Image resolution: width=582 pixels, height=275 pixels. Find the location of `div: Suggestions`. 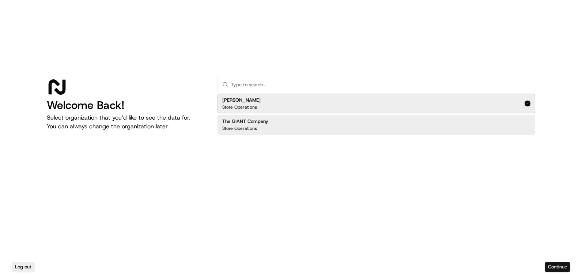

div: Suggestions is located at coordinates (376, 114).